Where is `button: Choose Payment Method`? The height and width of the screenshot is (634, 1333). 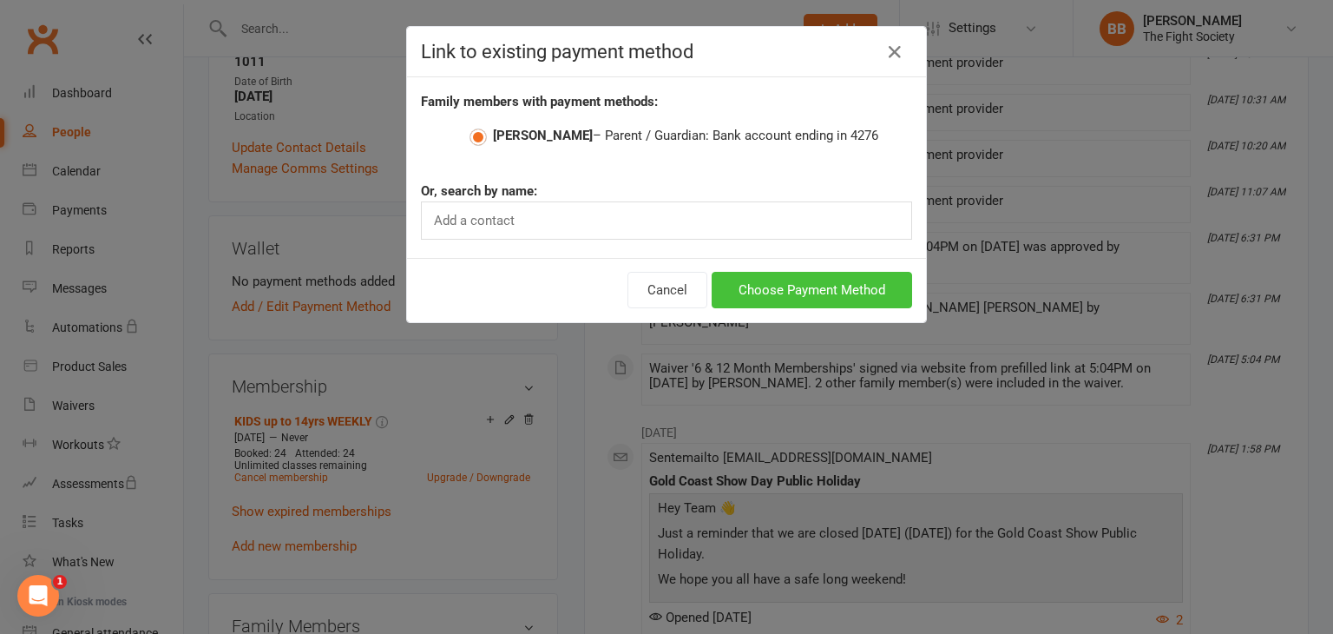
button: Choose Payment Method is located at coordinates (812, 290).